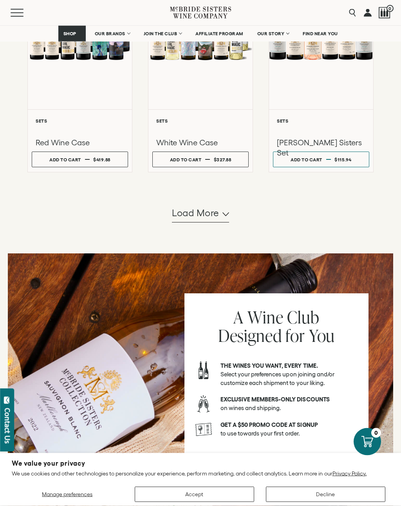 The width and height of the screenshot is (401, 506). What do you see at coordinates (295, 336) in the screenshot?
I see `span: for` at bounding box center [295, 336].